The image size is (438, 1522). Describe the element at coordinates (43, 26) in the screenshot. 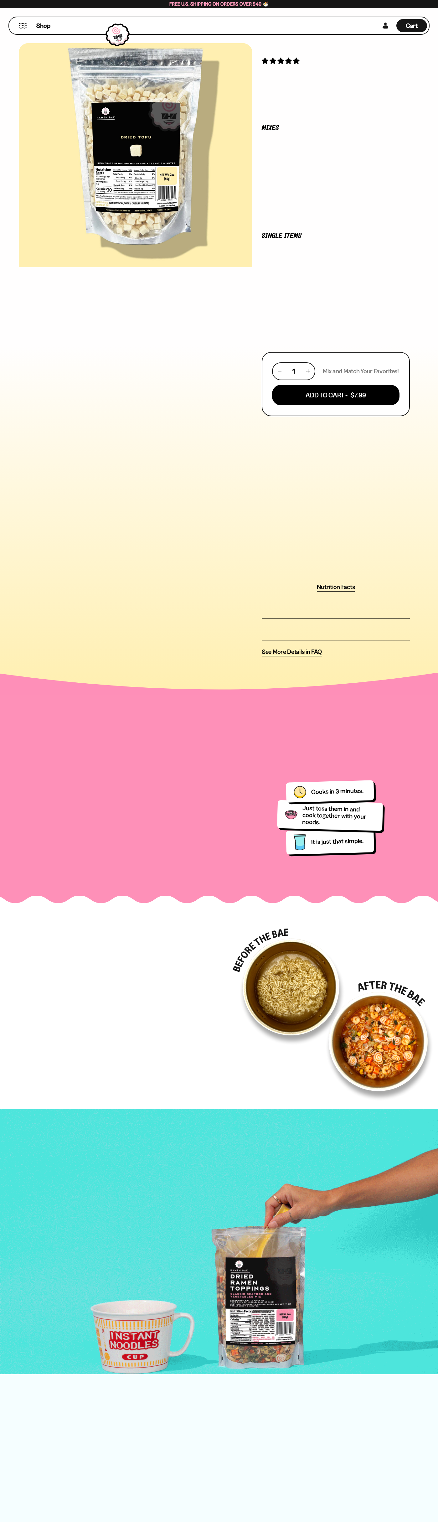

I see `a: Shop` at that location.